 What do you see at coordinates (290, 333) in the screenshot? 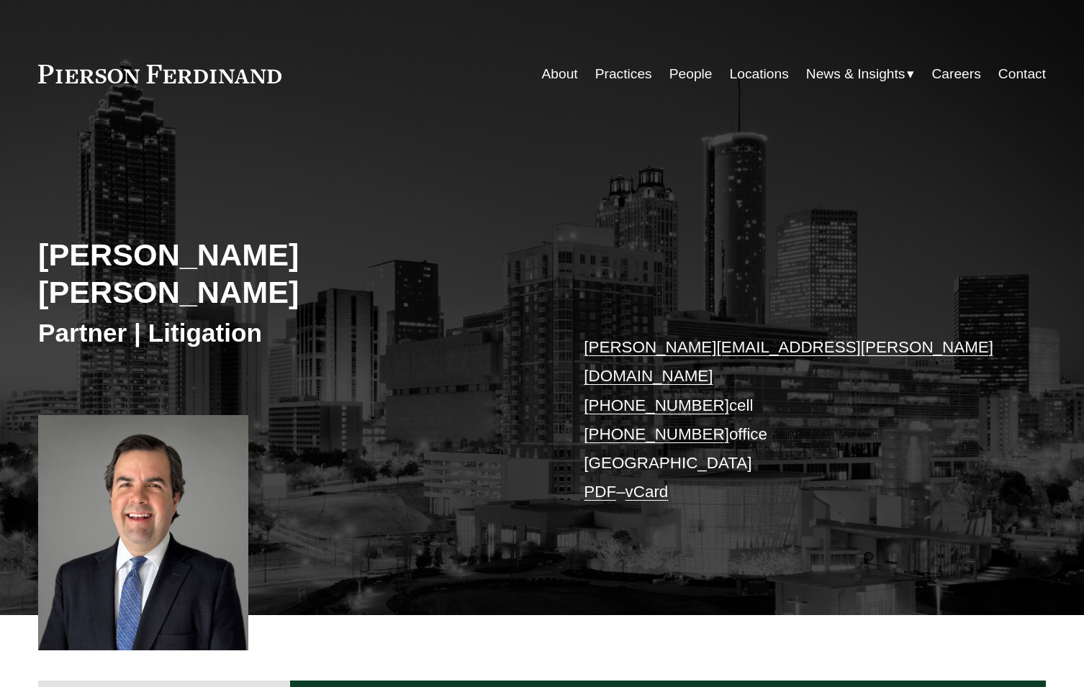
I see `h3: Partner | Litigation` at bounding box center [290, 333].